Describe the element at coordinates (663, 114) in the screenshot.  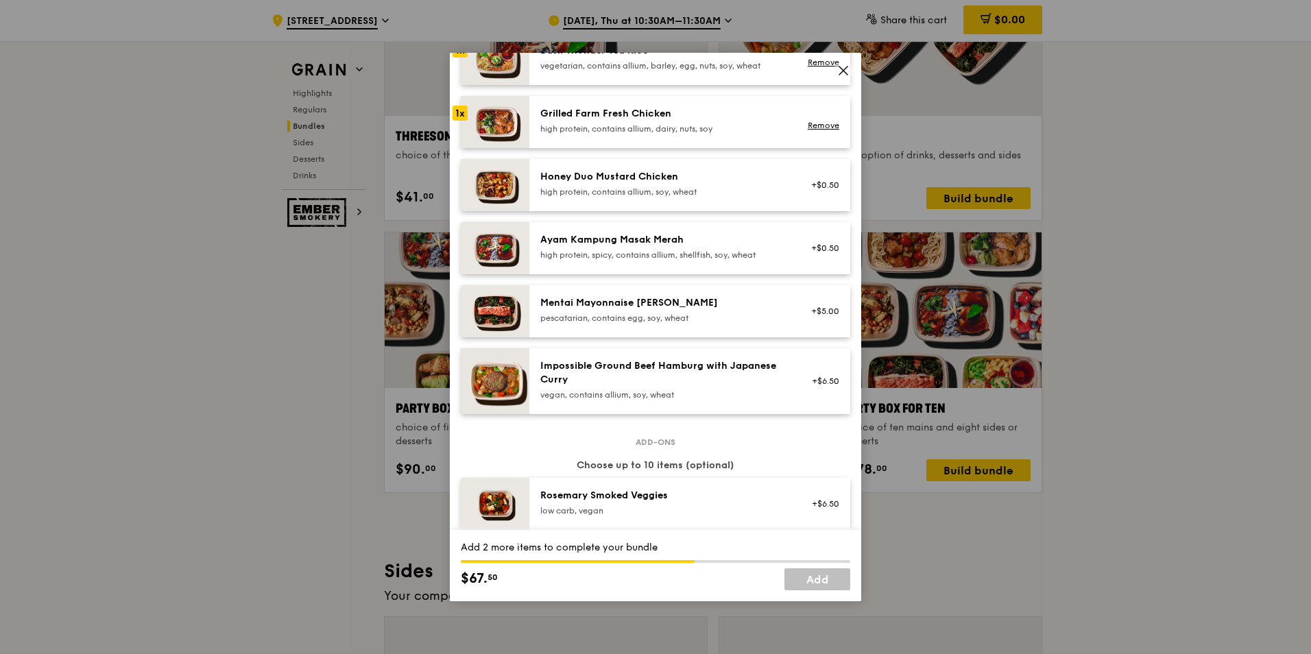
I see `div: Grilled Farm Fresh Chicken` at that location.